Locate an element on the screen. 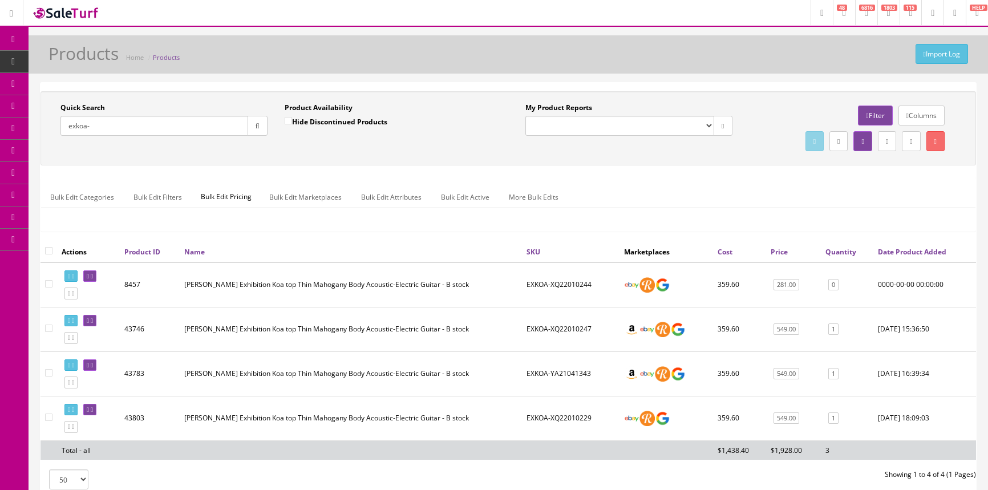 Image resolution: width=988 pixels, height=490 pixels. td: EXKOA-YA21041343 is located at coordinates (571, 374).